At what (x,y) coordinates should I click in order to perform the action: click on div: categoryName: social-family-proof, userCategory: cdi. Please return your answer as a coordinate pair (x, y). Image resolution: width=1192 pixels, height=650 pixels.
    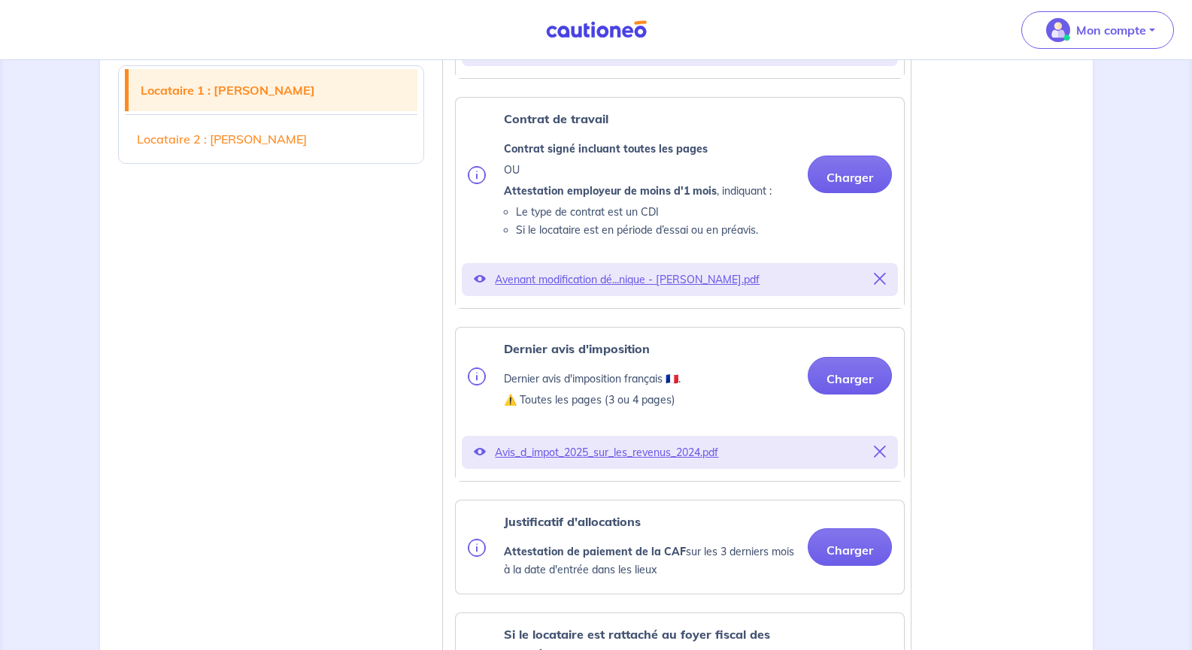
    Looking at the image, I should click on (680, 547).